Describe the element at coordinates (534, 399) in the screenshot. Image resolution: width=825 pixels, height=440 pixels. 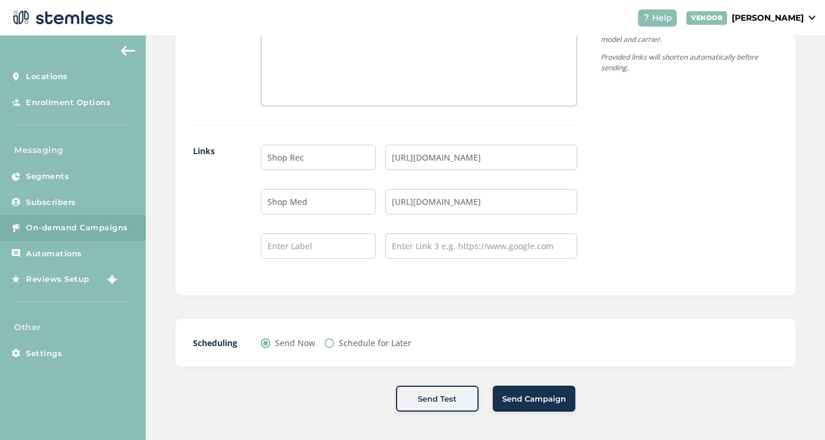
I see `span: Send Campaign` at that location.